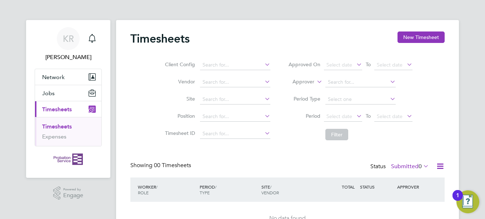  Describe the element at coordinates (420, 166) in the screenshot. I see `span: 0` at that location.